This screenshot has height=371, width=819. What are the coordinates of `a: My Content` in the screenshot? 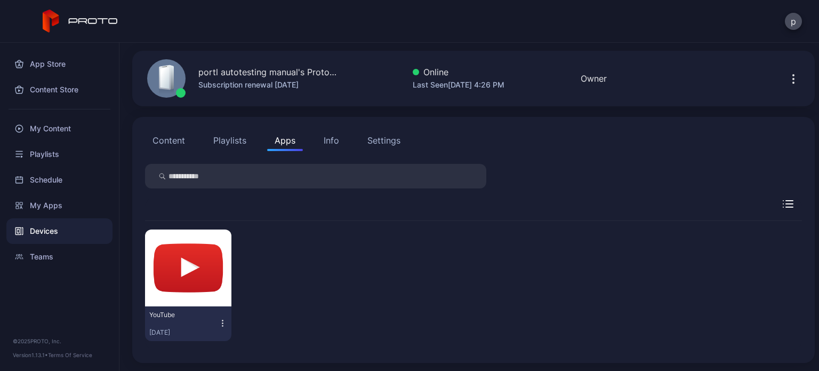 It's located at (59, 128).